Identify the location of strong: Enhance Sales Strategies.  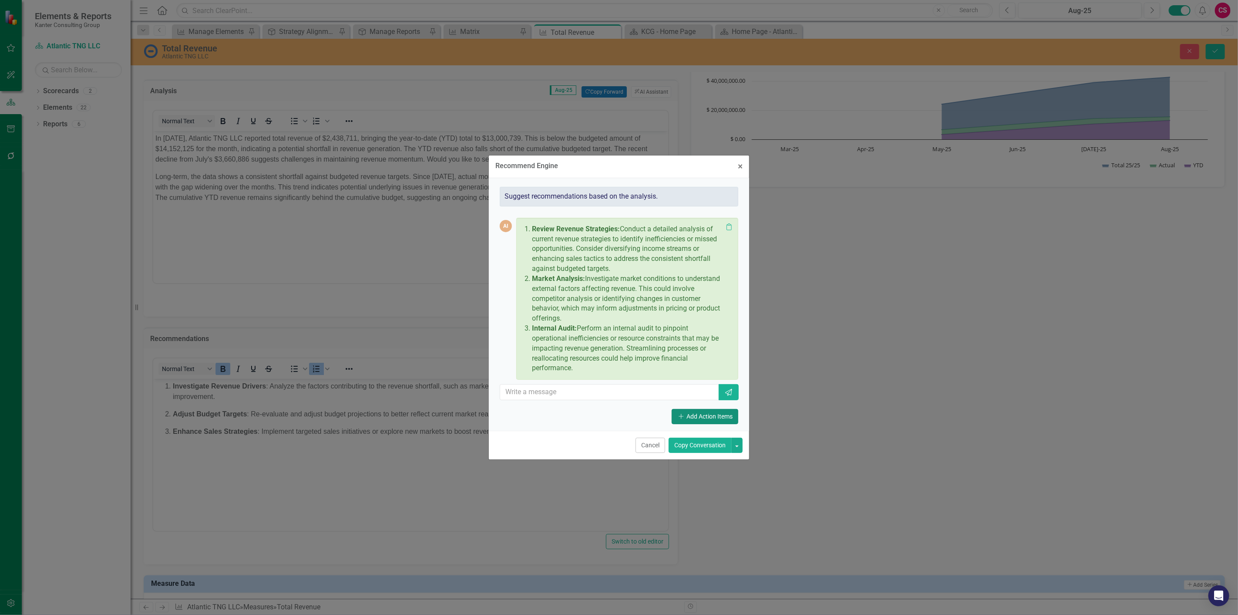
(62, 52).